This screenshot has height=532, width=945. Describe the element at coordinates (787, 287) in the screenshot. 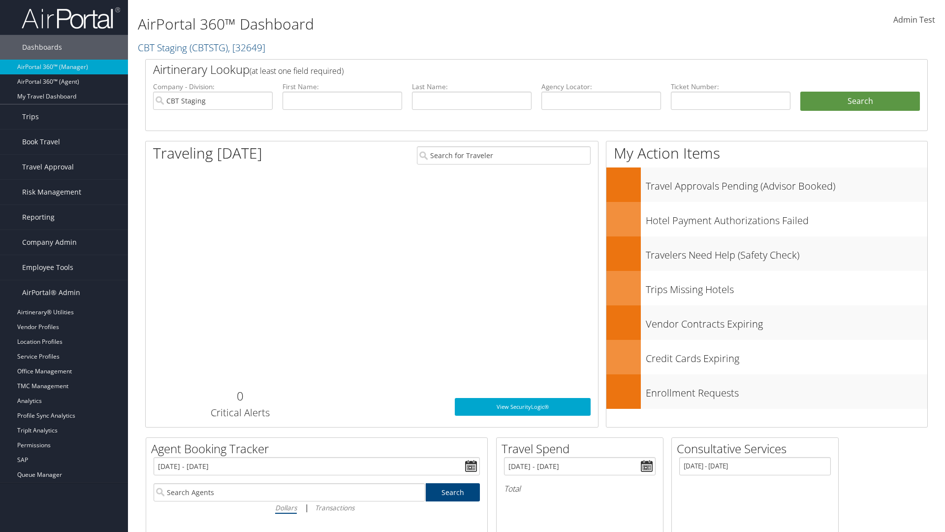

I see `h3: Trips Missing Hotels` at that location.